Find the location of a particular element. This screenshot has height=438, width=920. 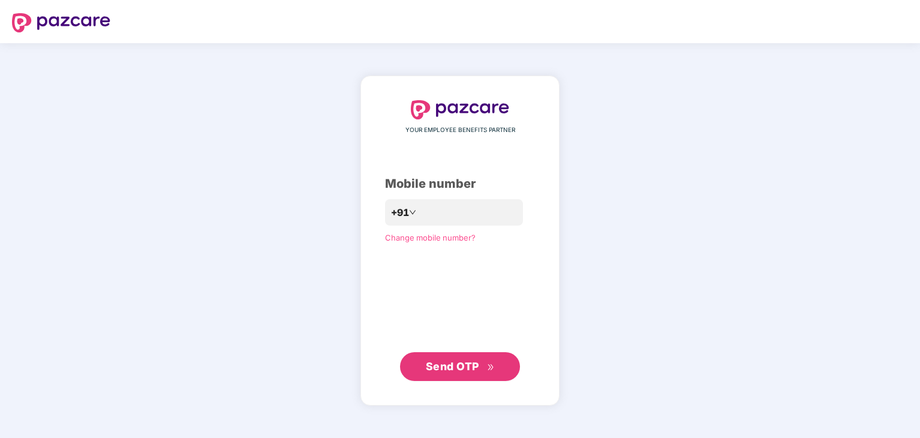

div: Mobile number is located at coordinates (460, 183).